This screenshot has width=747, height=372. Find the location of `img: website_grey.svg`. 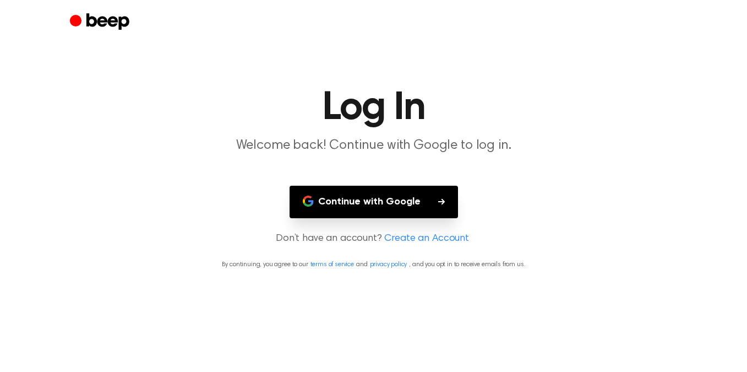

img: website_grey.svg is located at coordinates (22, 33).